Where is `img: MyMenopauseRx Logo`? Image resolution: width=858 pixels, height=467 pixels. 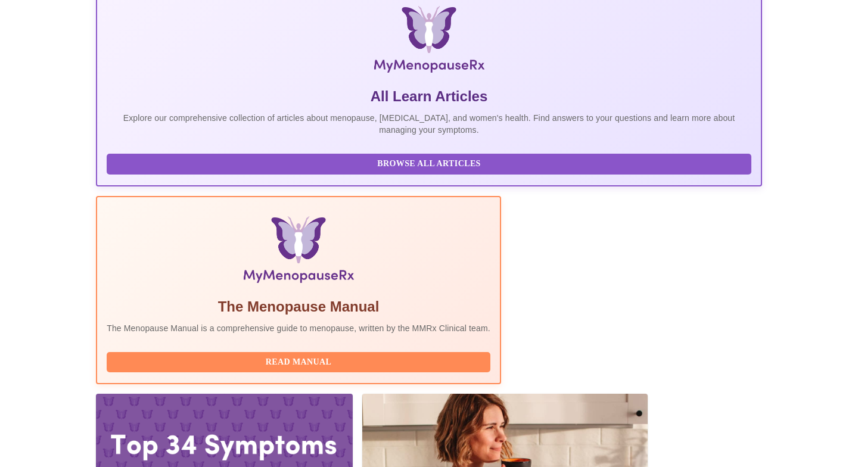 img: MyMenopauseRx Logo is located at coordinates (429, 42).